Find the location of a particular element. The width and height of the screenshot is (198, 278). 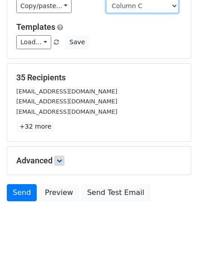

a: +32 more is located at coordinates (35, 127).